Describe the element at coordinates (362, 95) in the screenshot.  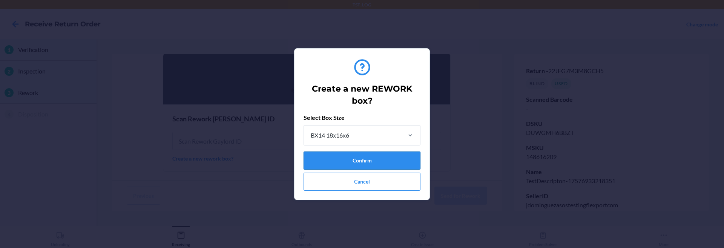
I see `h2: Create a new REWORK box?` at that location.